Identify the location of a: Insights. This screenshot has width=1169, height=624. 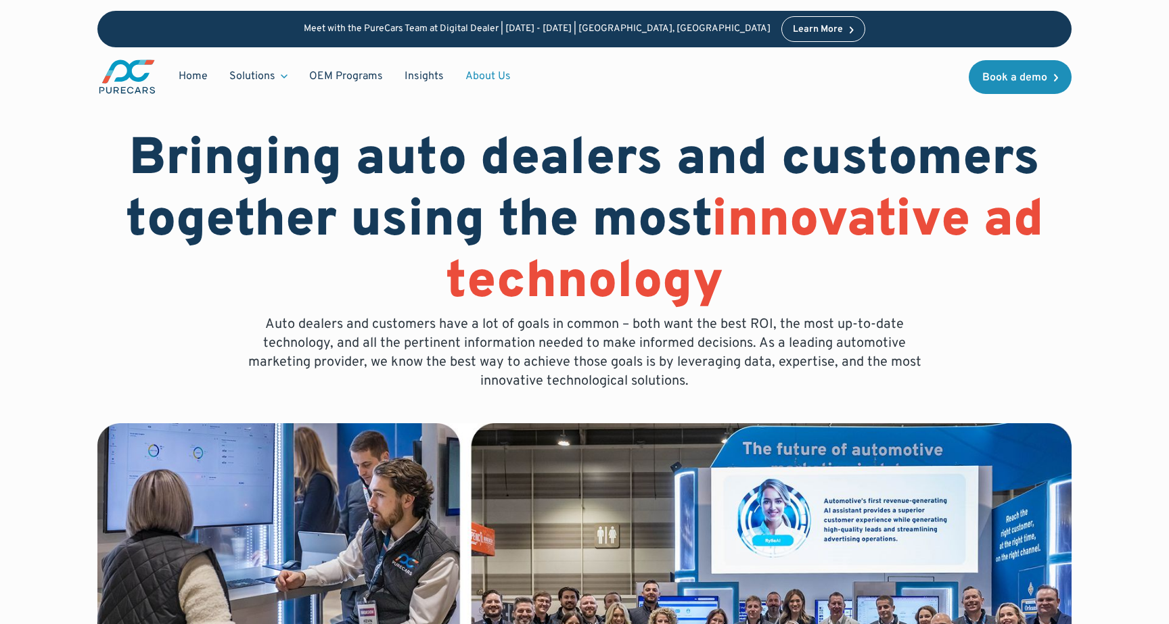
(424, 76).